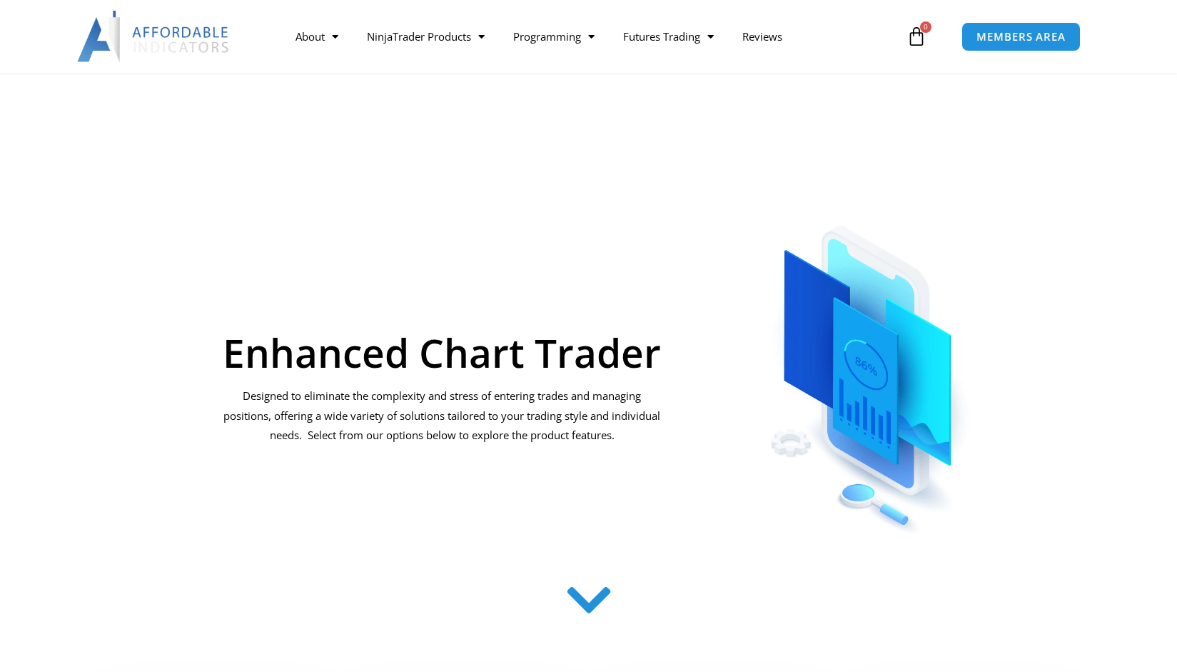  What do you see at coordinates (442, 352) in the screenshot?
I see `h1: Enhanced Chart Trader` at bounding box center [442, 352].